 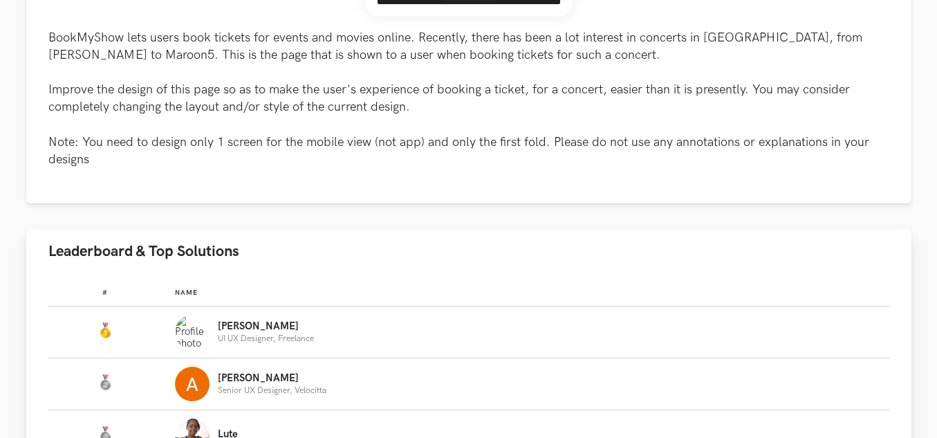 What do you see at coordinates (265, 338) in the screenshot?
I see `p: UI UX Designer, Freelance` at bounding box center [265, 338].